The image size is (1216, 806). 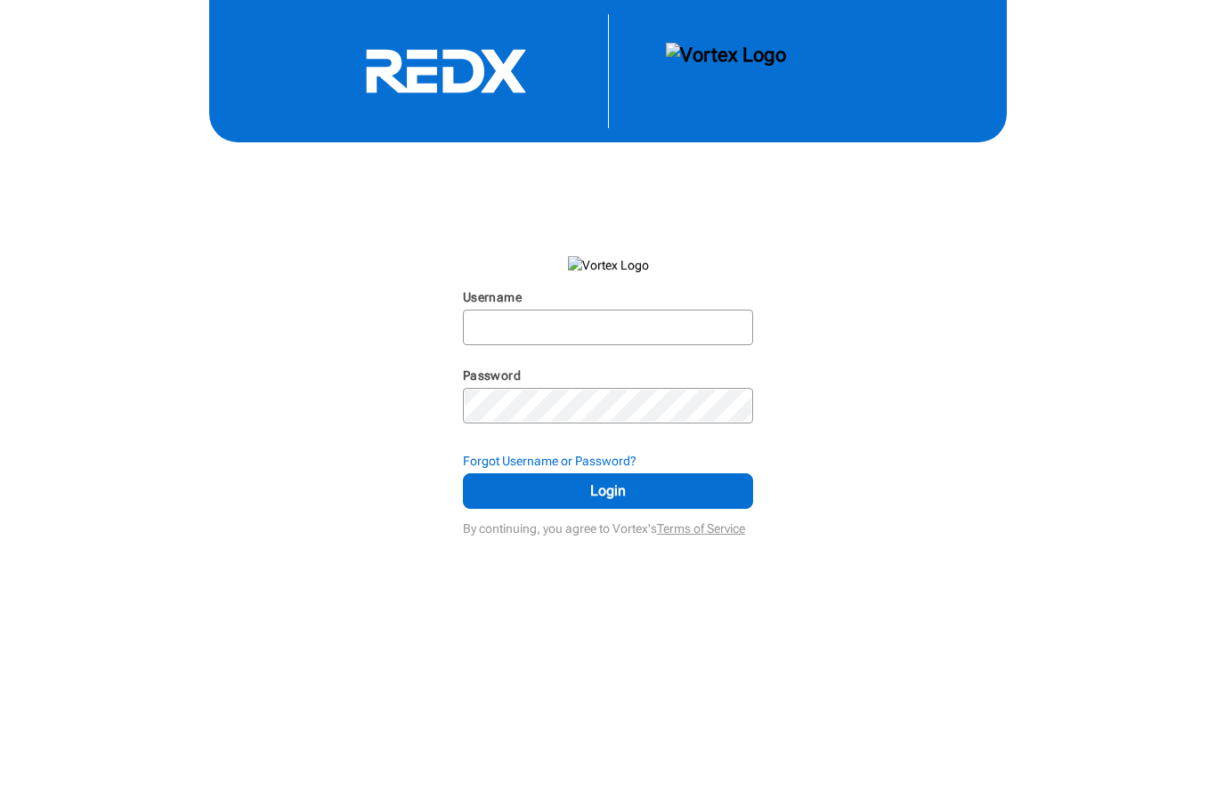 What do you see at coordinates (608, 461) in the screenshot?
I see `div: Forgot Username or Password?` at bounding box center [608, 461].